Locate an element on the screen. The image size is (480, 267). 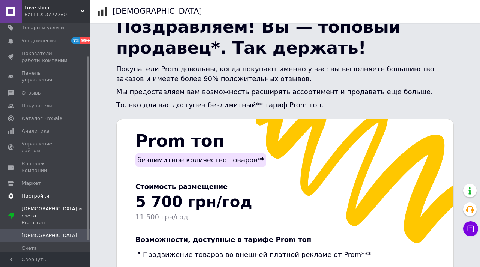
button: Чат с покупателем is located at coordinates (471, 229).